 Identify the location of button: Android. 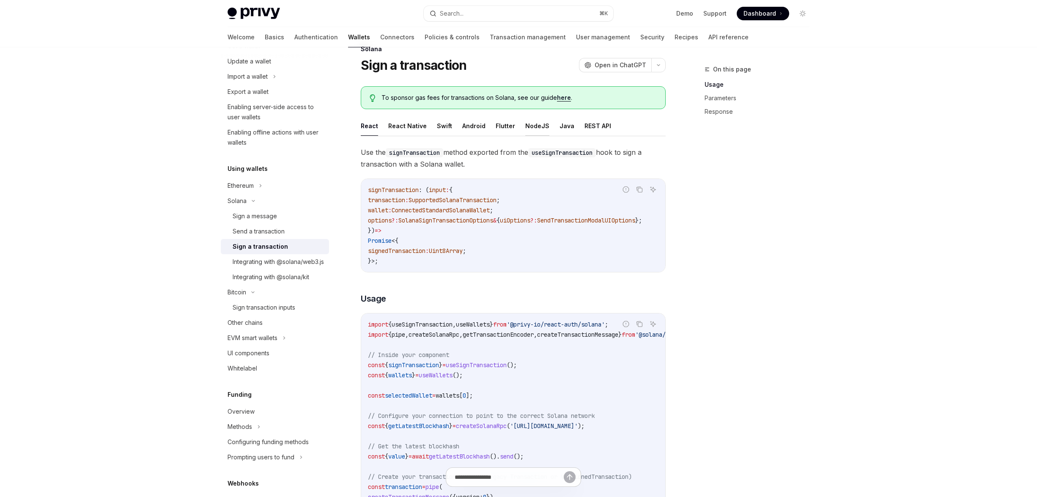
(474, 126).